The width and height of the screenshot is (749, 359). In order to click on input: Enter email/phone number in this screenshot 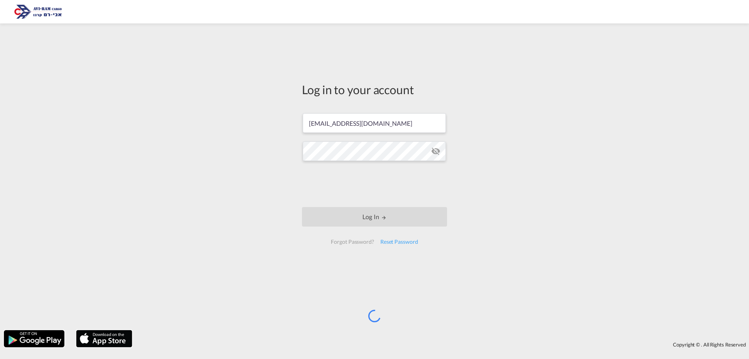, I will do `click(374, 123)`.